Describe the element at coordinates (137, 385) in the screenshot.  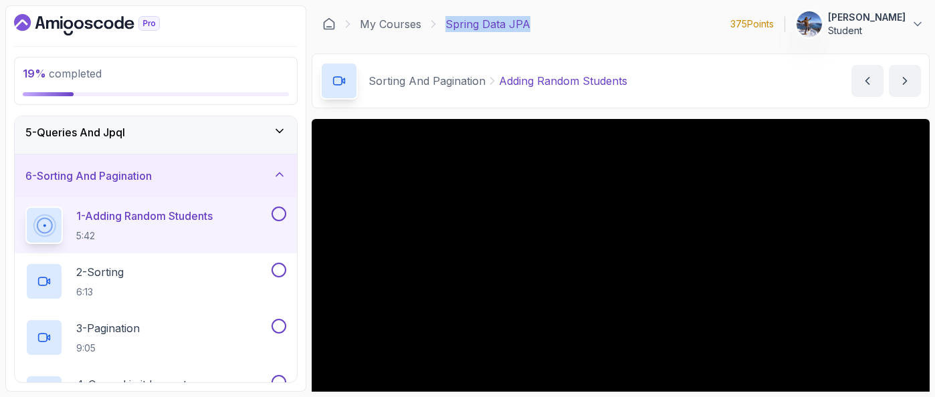
I see `p: 4 - Query Limit Inspector` at that location.